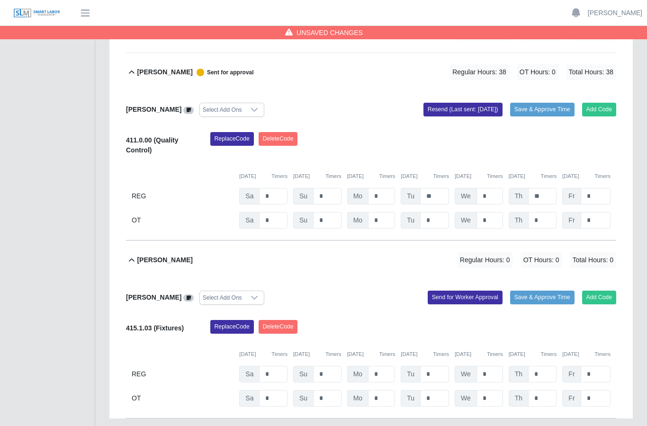 The height and width of the screenshot is (426, 647). Describe the element at coordinates (485, 260) in the screenshot. I see `span: Regular Hours: 0` at that location.